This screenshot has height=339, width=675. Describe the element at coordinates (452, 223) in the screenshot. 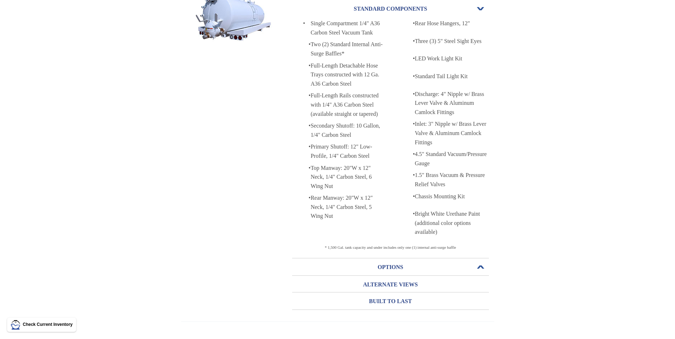

I see `div: Bright White Urethane Paint (additional color options available)` at that location.